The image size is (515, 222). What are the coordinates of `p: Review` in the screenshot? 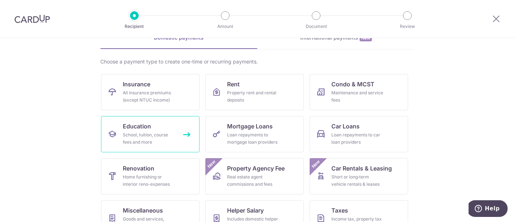 It's located at (408, 26).